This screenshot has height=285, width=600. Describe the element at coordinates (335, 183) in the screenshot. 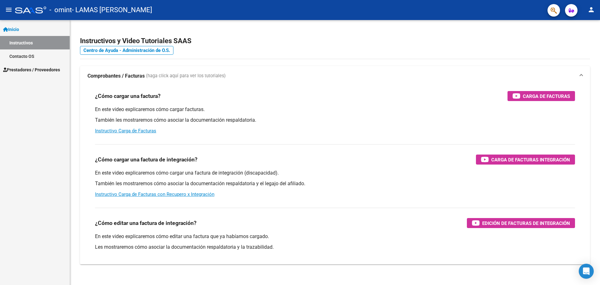

I see `p: También les mostraremos cómo asociar la documentación respaldatoria y el legajo del afiliado.` at that location.